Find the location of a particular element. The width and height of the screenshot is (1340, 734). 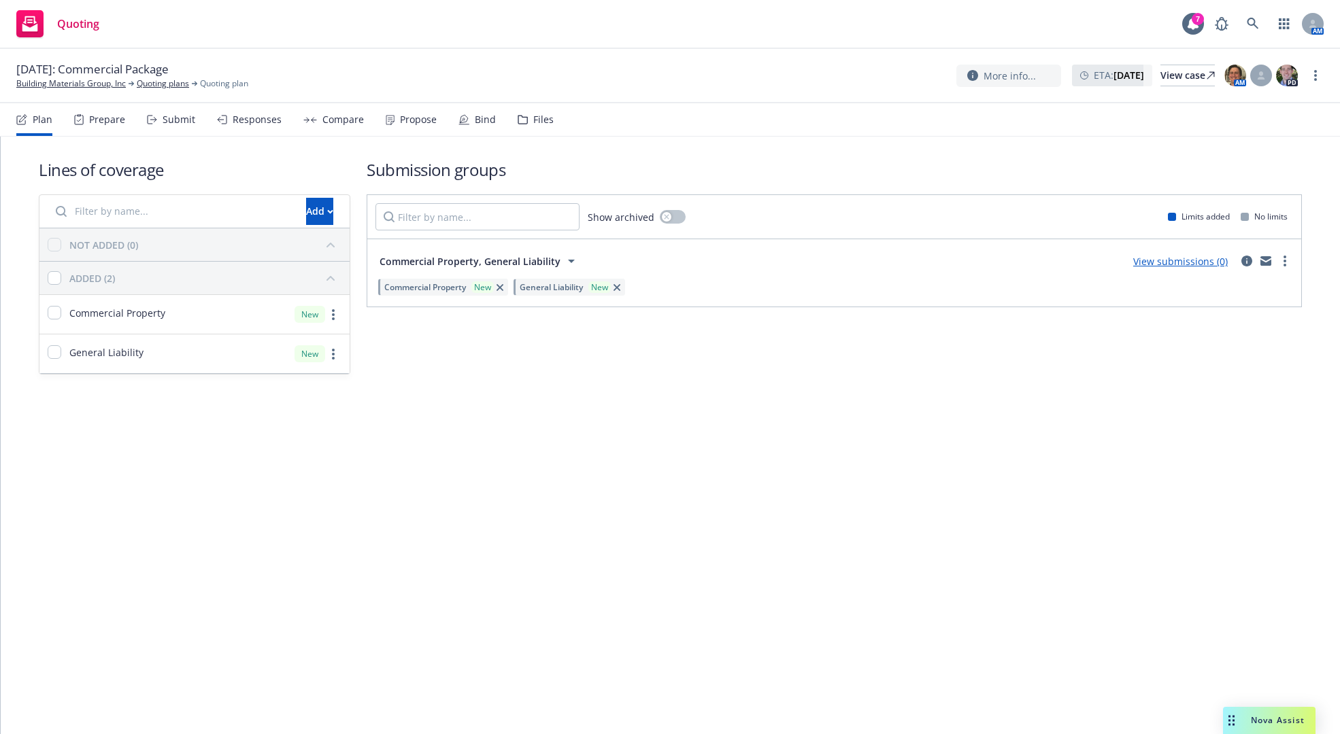

a: View case is located at coordinates (1187, 75).